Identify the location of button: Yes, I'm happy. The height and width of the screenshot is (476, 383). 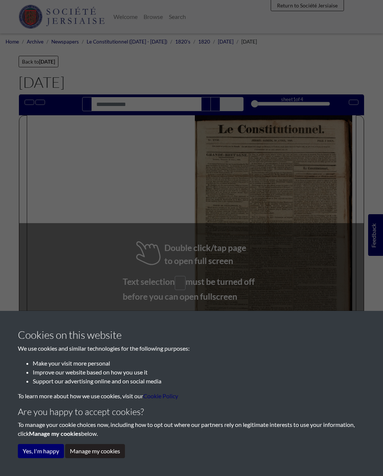
(41, 451).